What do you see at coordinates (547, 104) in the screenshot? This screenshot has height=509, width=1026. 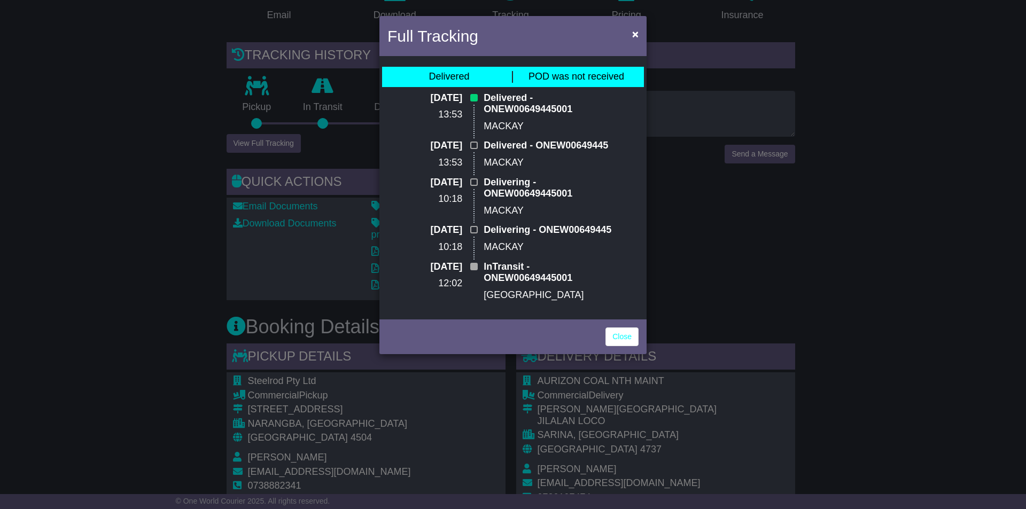 I see `p: Delivered - ONEW00649445001` at bounding box center [547, 104].